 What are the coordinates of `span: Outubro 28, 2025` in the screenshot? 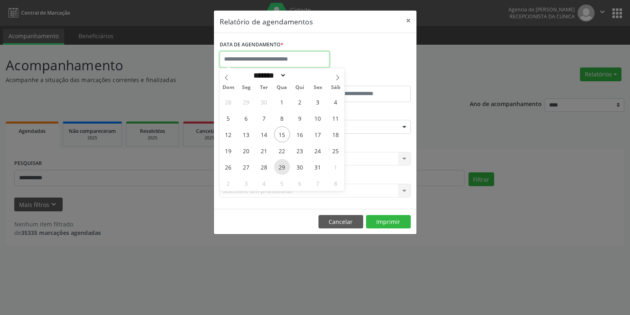 It's located at (264, 167).